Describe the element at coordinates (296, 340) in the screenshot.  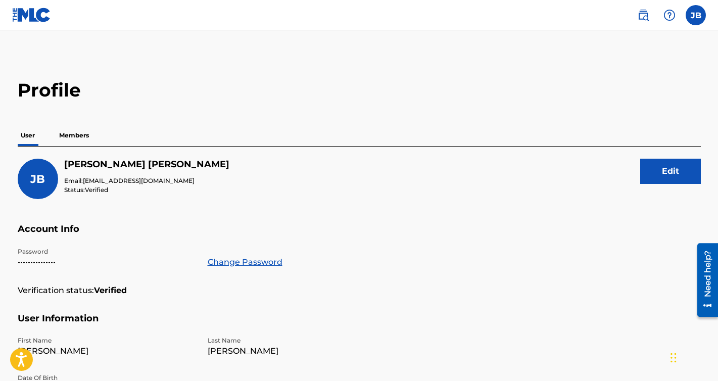
I see `p: Last Name` at that location.